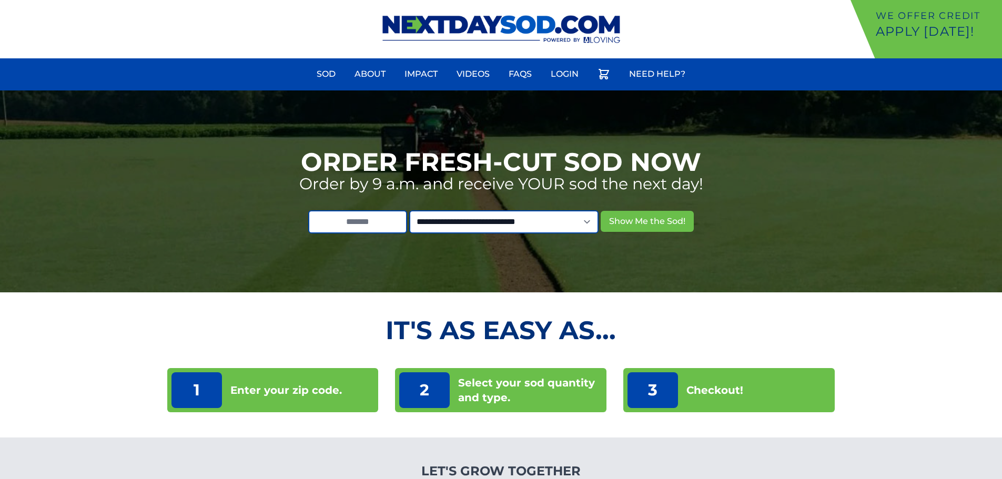 Image resolution: width=1002 pixels, height=479 pixels. I want to click on p: Order by 9 a.m. and receive YOUR sod the next day!, so click(501, 184).